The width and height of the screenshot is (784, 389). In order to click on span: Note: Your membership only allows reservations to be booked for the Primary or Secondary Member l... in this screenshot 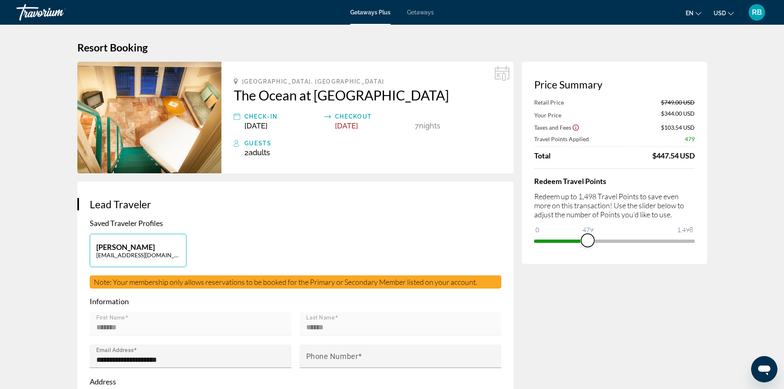, I will do `click(286, 282)`.